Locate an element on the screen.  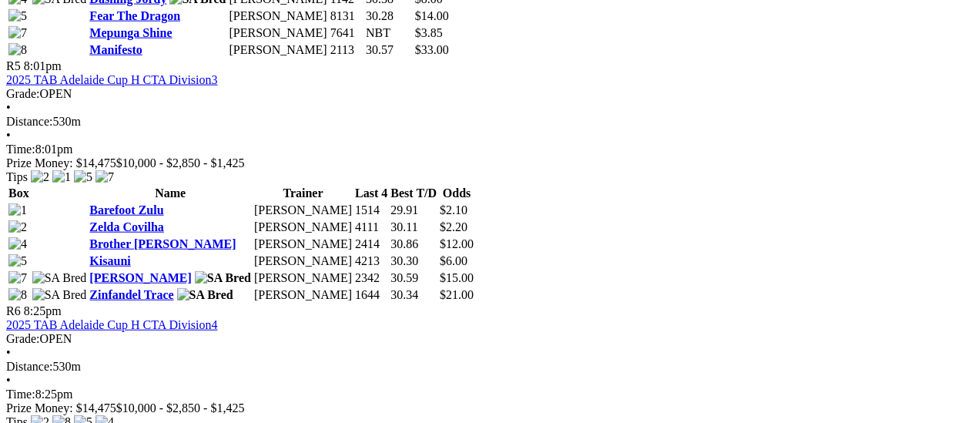
div: 8:25pm is located at coordinates (483, 394).